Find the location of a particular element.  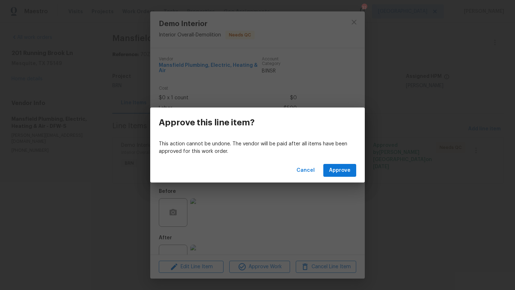

span: Cancel is located at coordinates (305, 170).